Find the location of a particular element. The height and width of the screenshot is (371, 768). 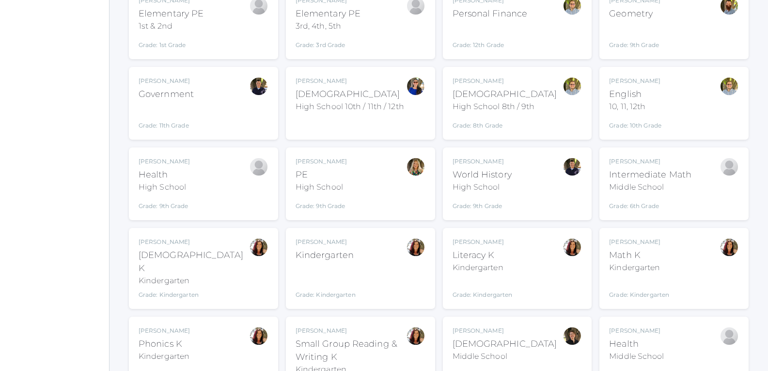

div: Small Group Reading & Writing K is located at coordinates (351, 350).